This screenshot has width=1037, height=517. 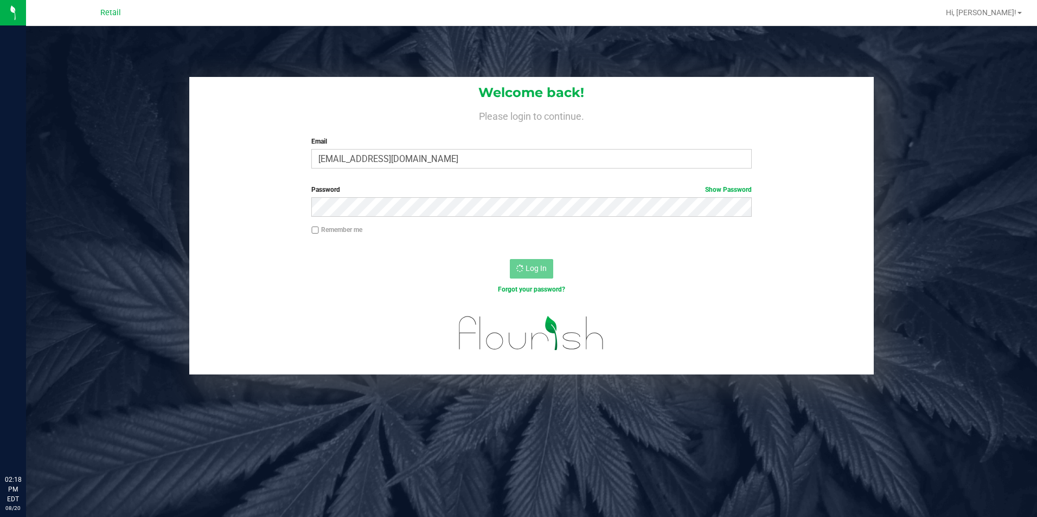 What do you see at coordinates (531, 93) in the screenshot?
I see `h1: Welcome back!` at bounding box center [531, 93].